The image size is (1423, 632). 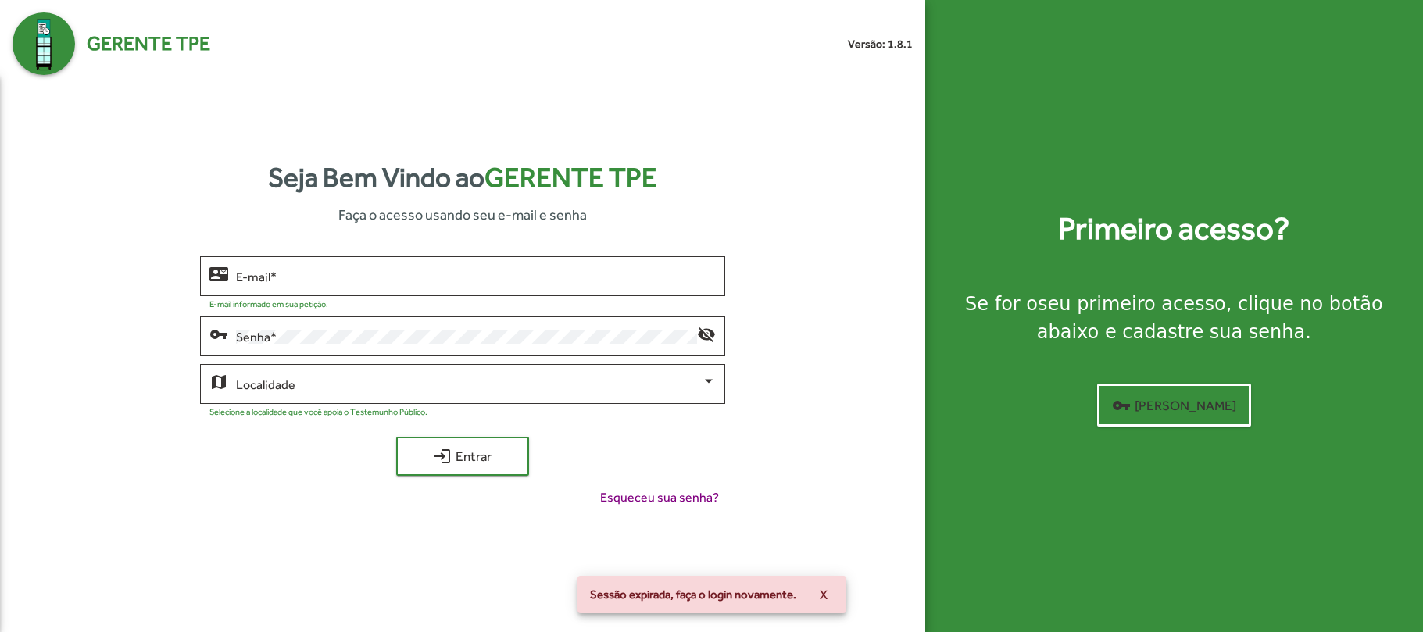 I want to click on strong: seu primeiro acesso, so click(x=1132, y=304).